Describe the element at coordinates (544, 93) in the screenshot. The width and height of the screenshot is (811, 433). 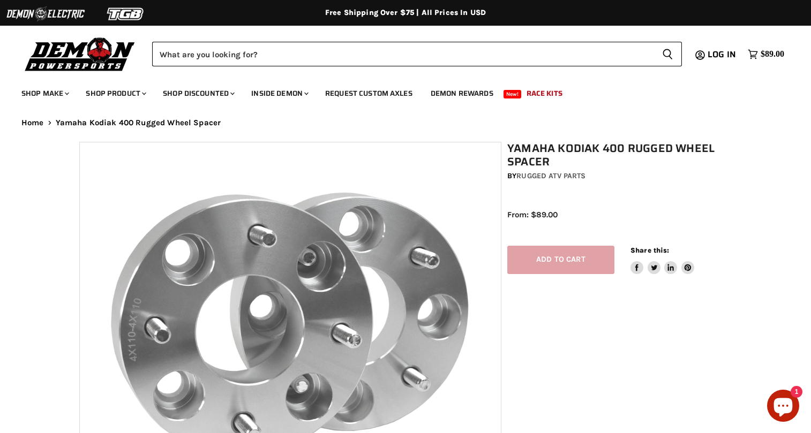
I see `a: Race Kits` at that location.